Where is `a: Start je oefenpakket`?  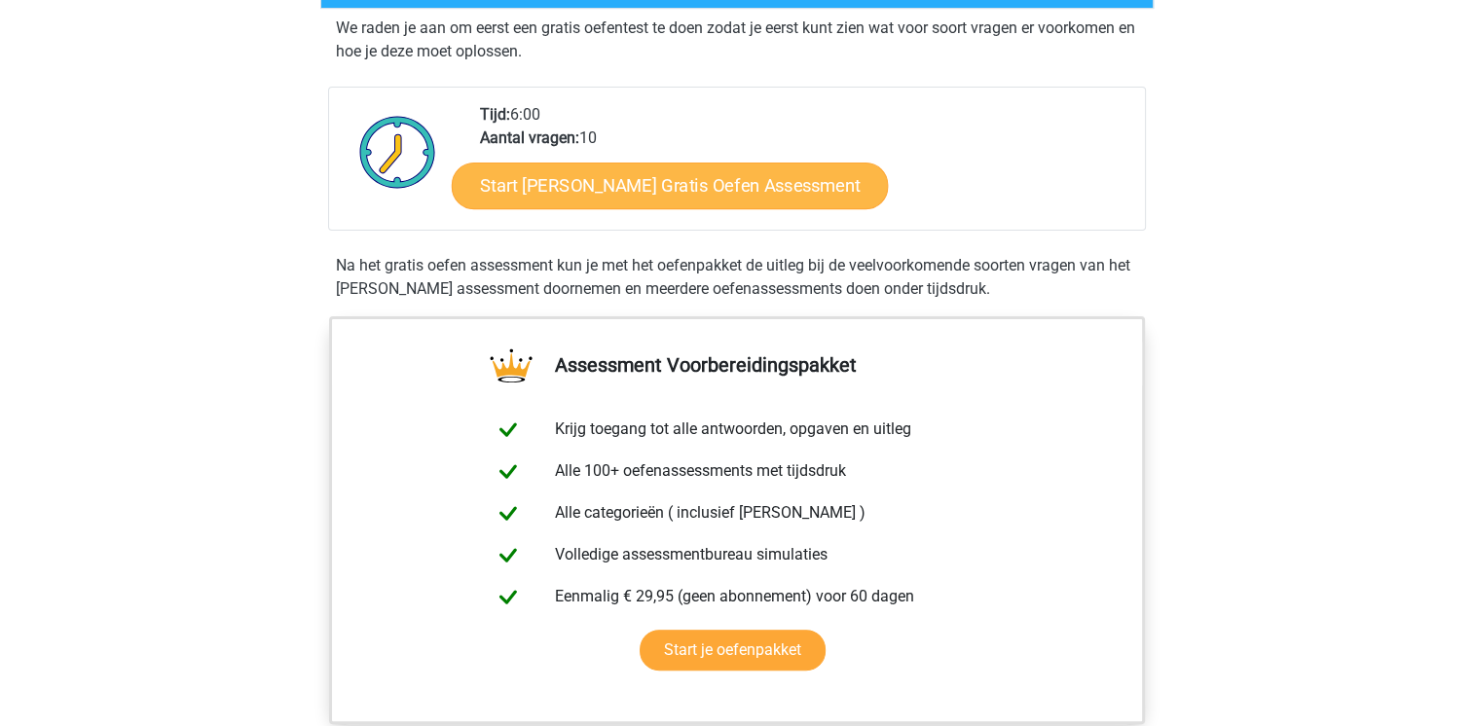
a: Start je oefenpakket is located at coordinates (732, 651).